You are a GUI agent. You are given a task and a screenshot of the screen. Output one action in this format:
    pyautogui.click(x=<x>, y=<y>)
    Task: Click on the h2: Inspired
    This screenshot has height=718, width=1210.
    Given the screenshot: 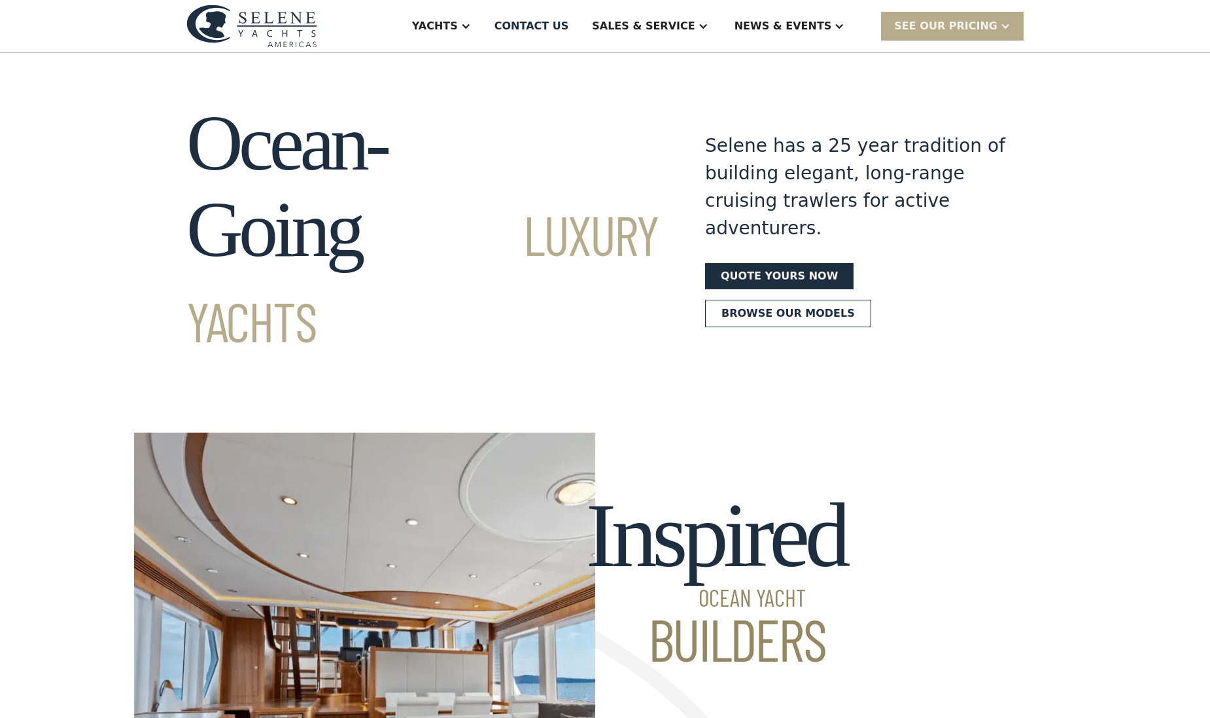 What is the action you would take?
    pyautogui.click(x=716, y=576)
    